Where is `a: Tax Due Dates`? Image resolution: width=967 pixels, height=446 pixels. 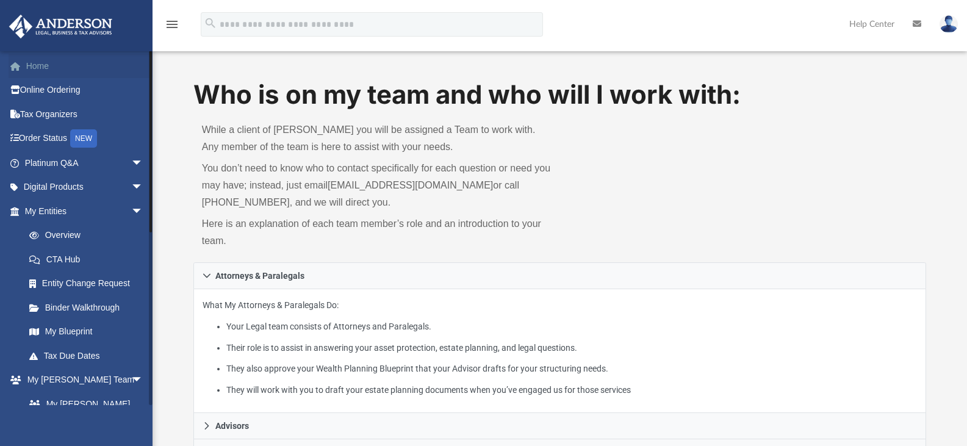
a: Tax Due Dates is located at coordinates (89, 356).